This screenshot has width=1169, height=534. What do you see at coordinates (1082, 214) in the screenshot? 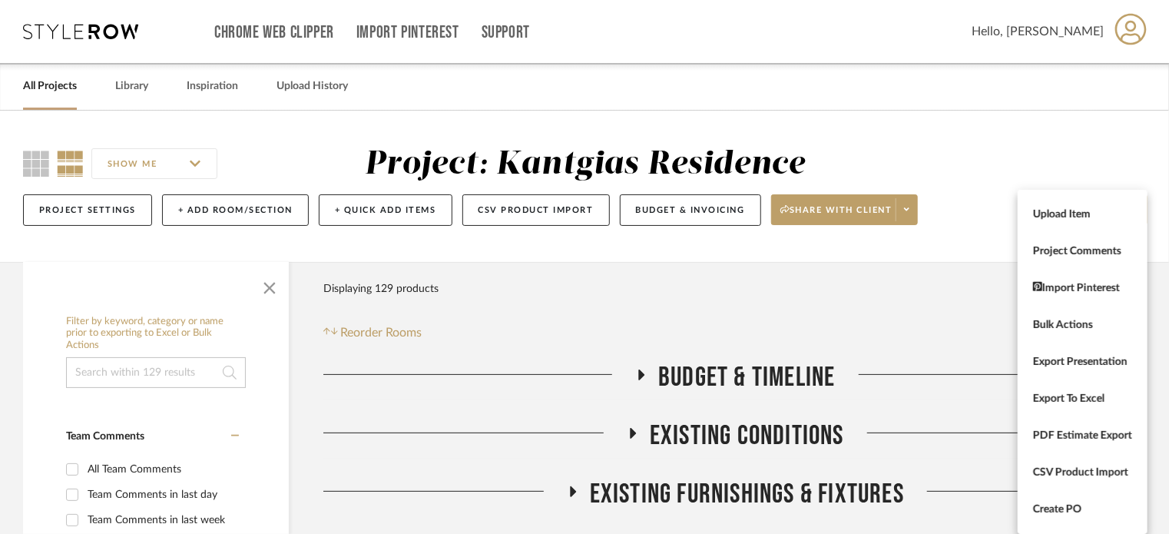
I see `span: Upload Item` at bounding box center [1082, 214].